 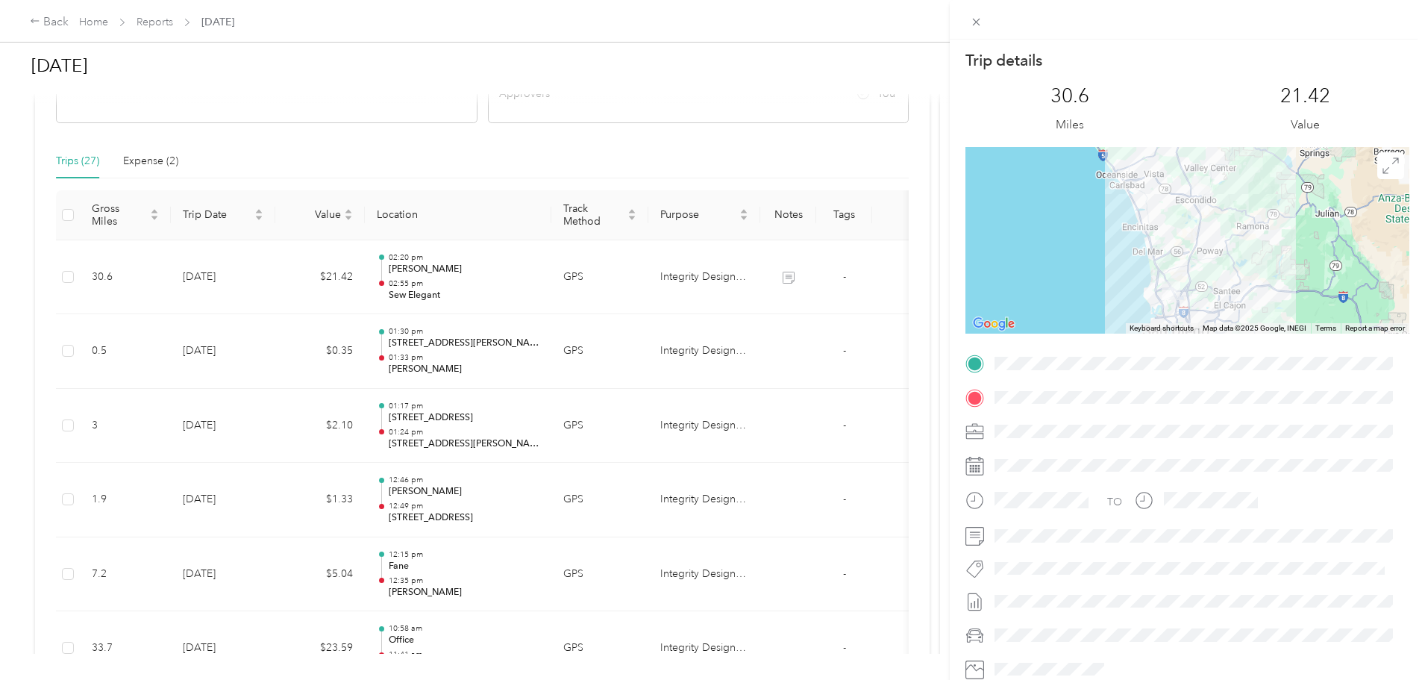 I want to click on span: Map data ©2025 Google, INEGI, so click(x=1254, y=328).